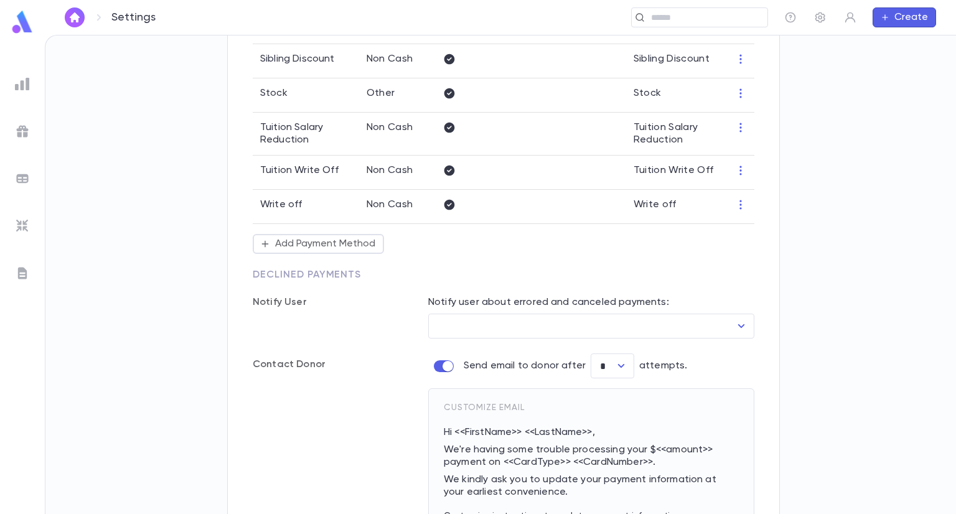 The height and width of the screenshot is (514, 956). Describe the element at coordinates (22, 84) in the screenshot. I see `img: reports_grey.c525e4749d1bce6a11f5fe2a8de1b229.svg` at that location.